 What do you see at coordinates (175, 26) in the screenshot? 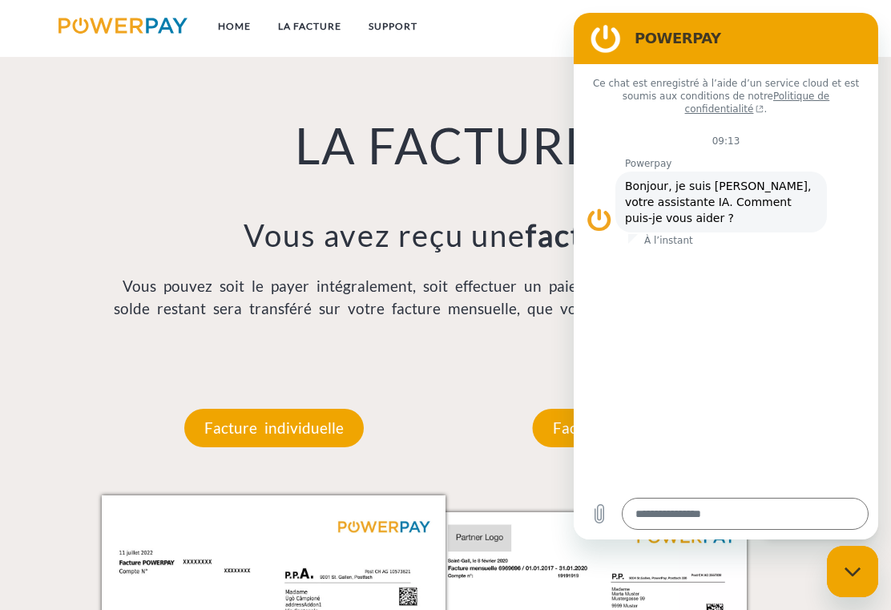
I see `h2: POWERPAY` at bounding box center [175, 26].